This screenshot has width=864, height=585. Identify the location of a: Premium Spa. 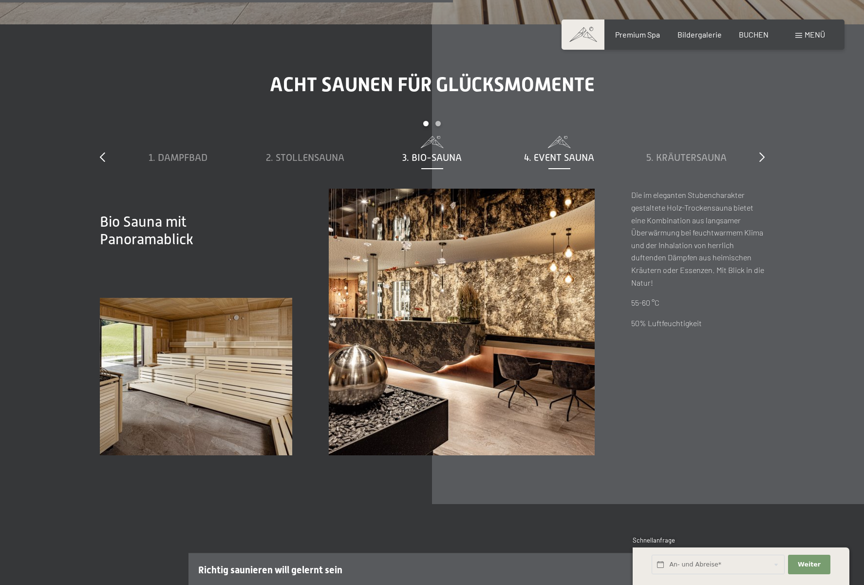
(638, 34).